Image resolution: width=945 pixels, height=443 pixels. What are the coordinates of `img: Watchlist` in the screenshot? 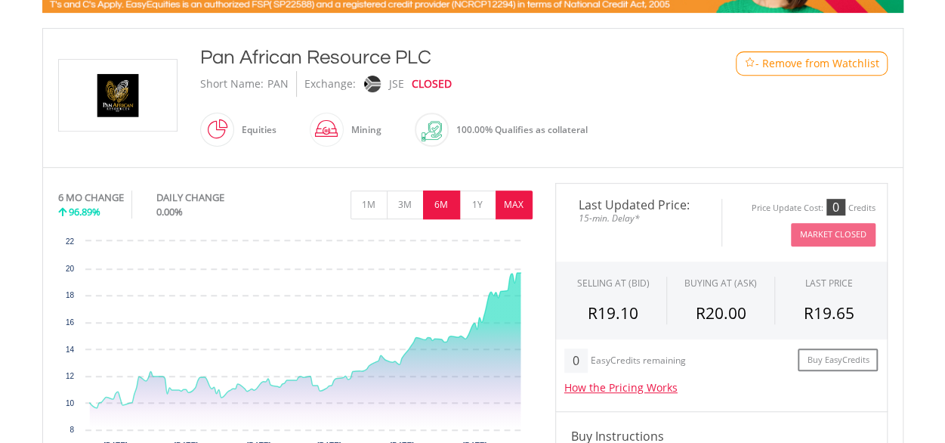 It's located at (749, 63).